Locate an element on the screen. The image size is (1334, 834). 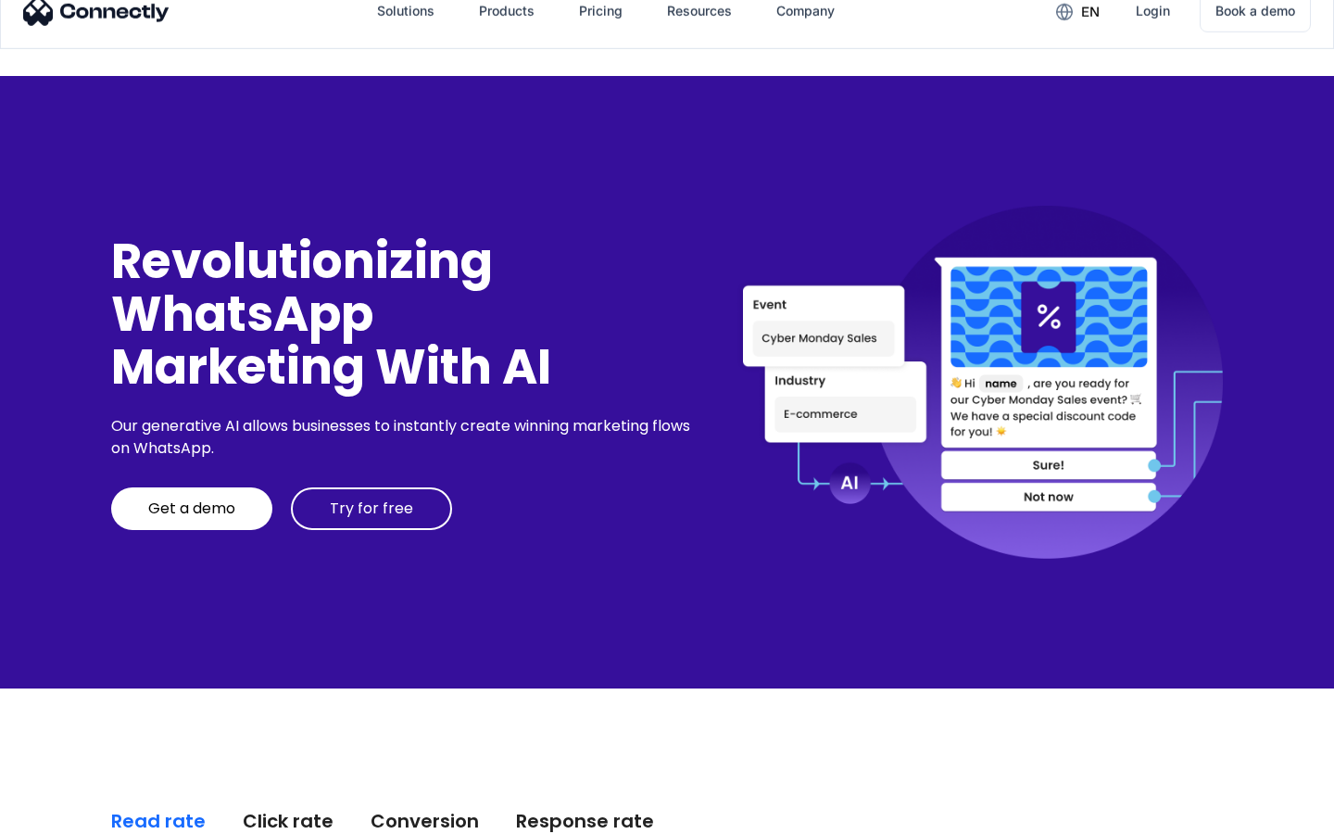
div: Our generative AI allows businesses to instantly create winning marketing flows on WhatsApp. is located at coordinates (404, 437).